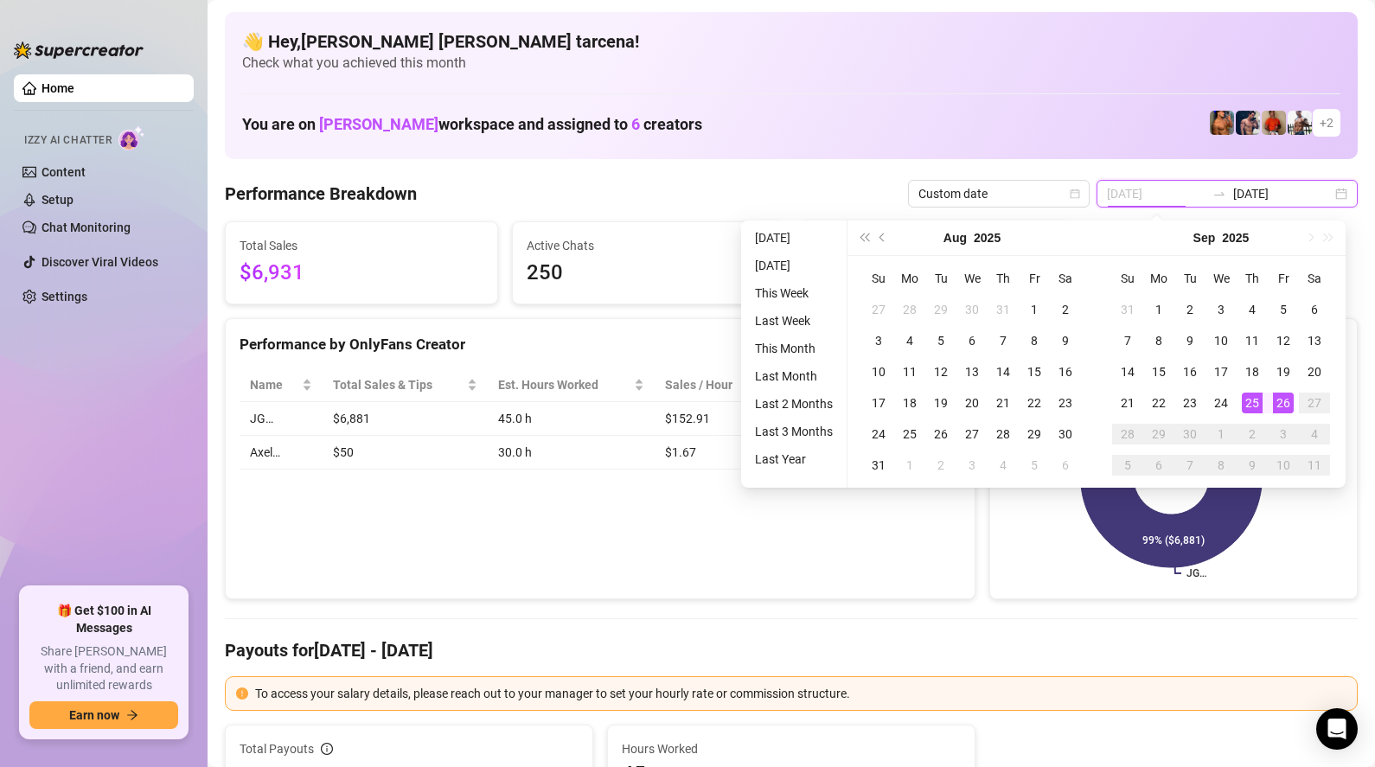 This screenshot has width=1375, height=767. Describe the element at coordinates (1221, 434) in the screenshot. I see `td: 2025-10-01` at that location.